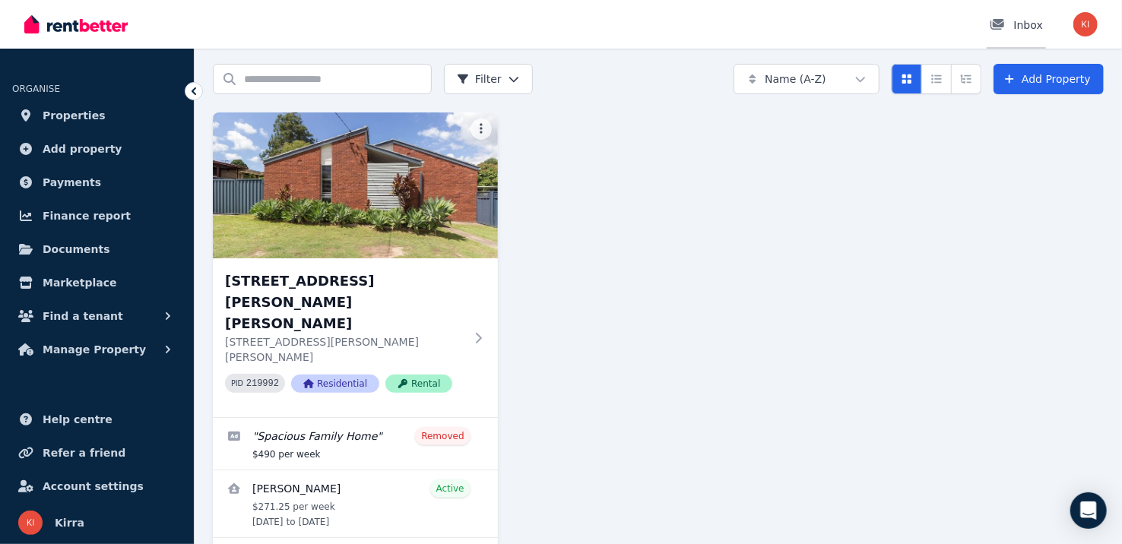 The height and width of the screenshot is (544, 1122). What do you see at coordinates (76, 249) in the screenshot?
I see `span: Documents` at bounding box center [76, 249].